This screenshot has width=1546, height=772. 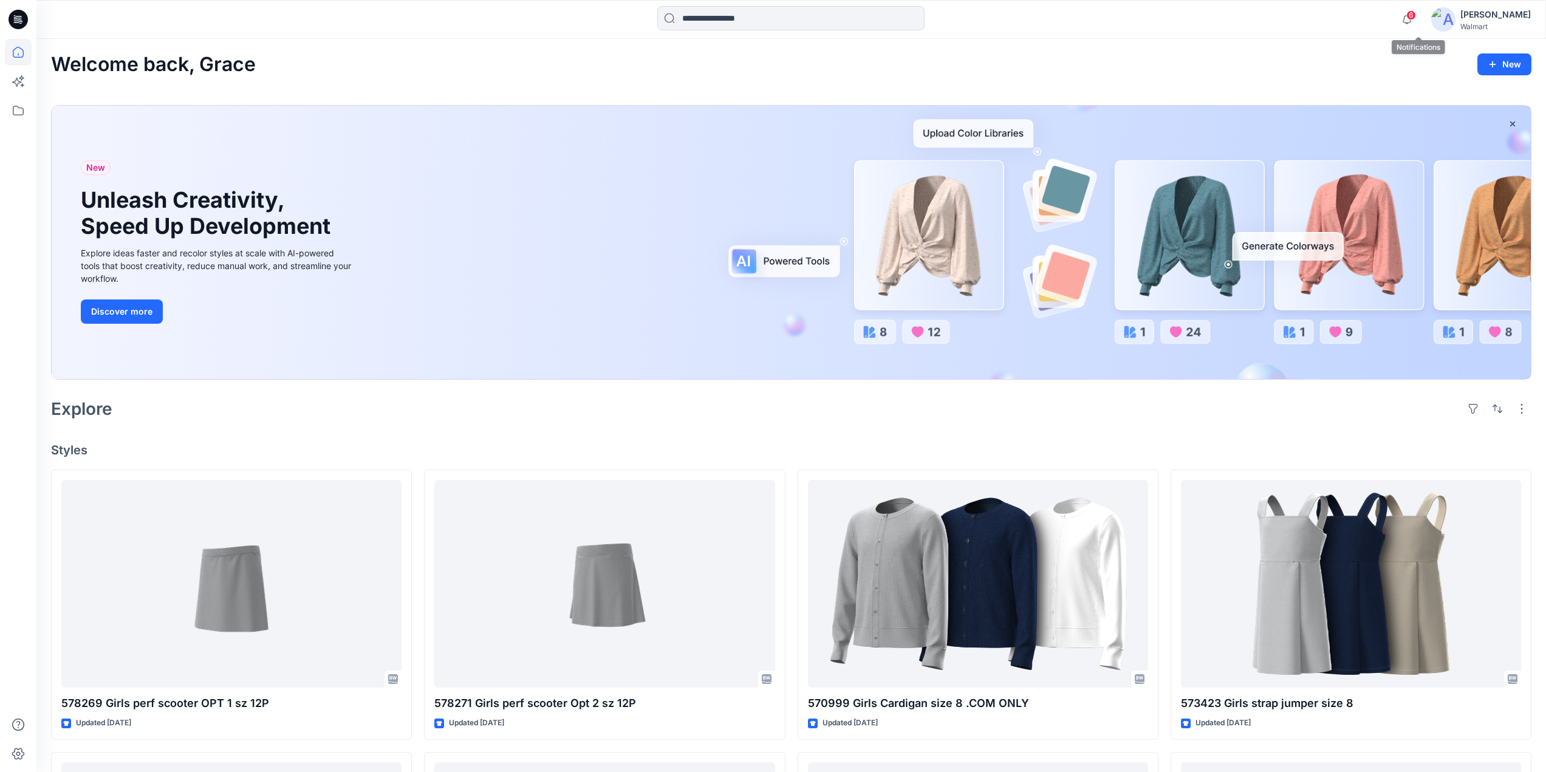 What do you see at coordinates (605, 704) in the screenshot?
I see `p: 578271 Girls perf scooter Opt 2 sz 12P` at bounding box center [605, 704].